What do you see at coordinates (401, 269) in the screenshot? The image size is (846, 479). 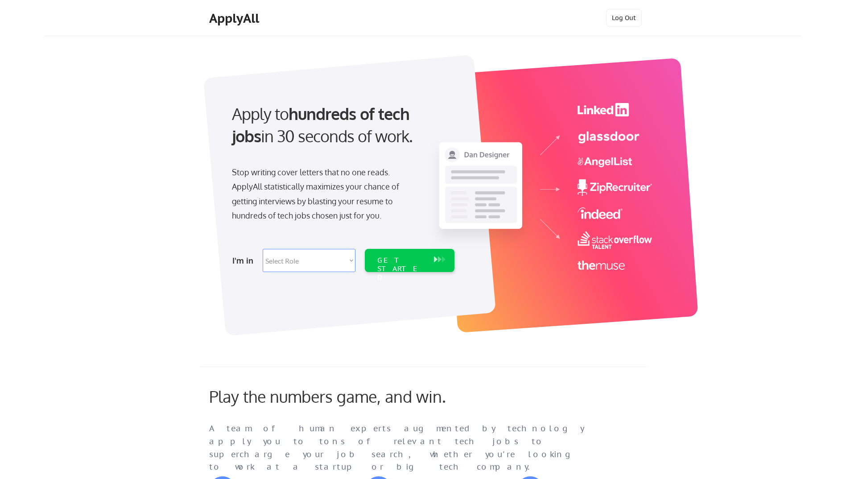 I see `div: GET STARTED` at bounding box center [401, 269].